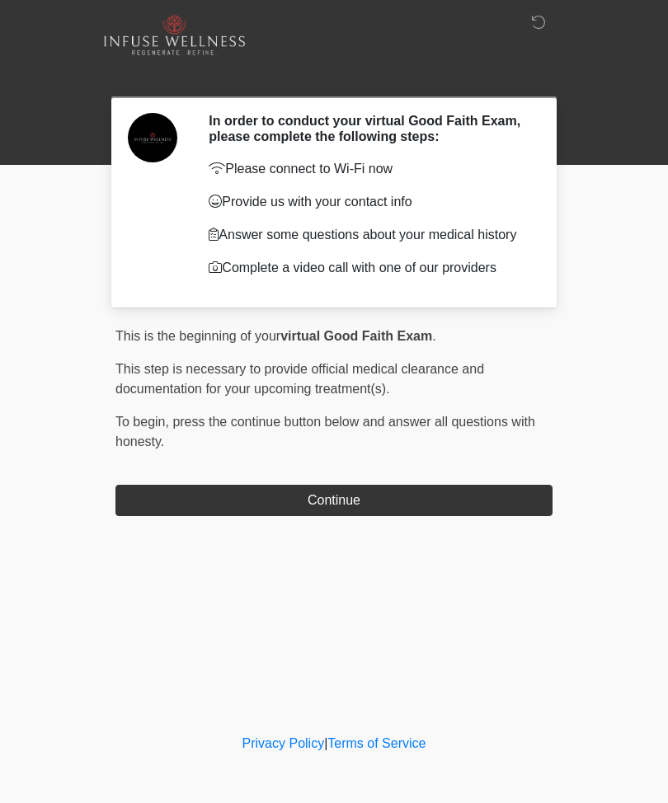 This screenshot has width=668, height=803. I want to click on p: Provide us with your contact info, so click(368, 202).